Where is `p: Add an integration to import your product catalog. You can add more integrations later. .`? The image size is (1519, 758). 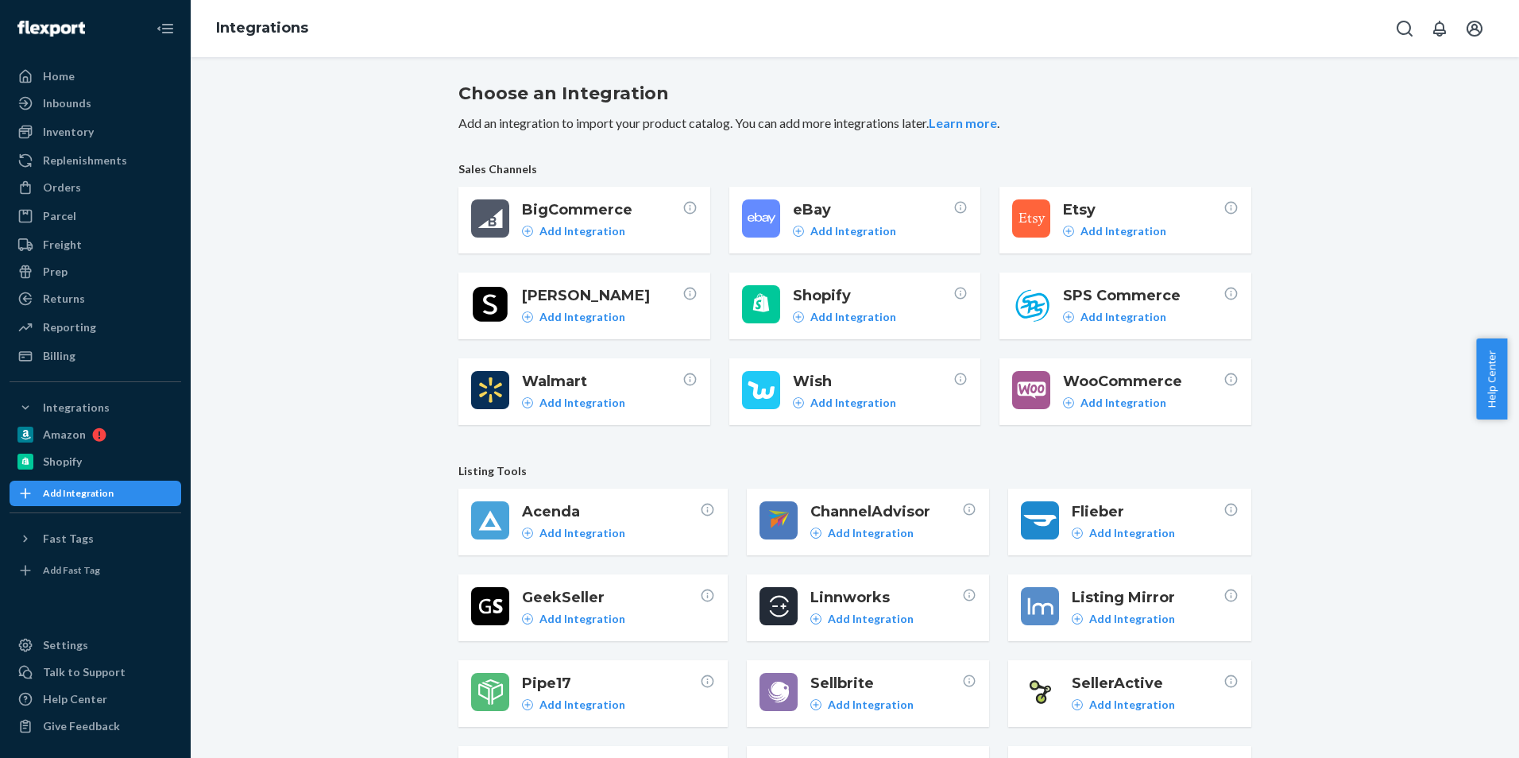 p: Add an integration to import your product catalog. You can add more integrations later. . is located at coordinates (855, 123).